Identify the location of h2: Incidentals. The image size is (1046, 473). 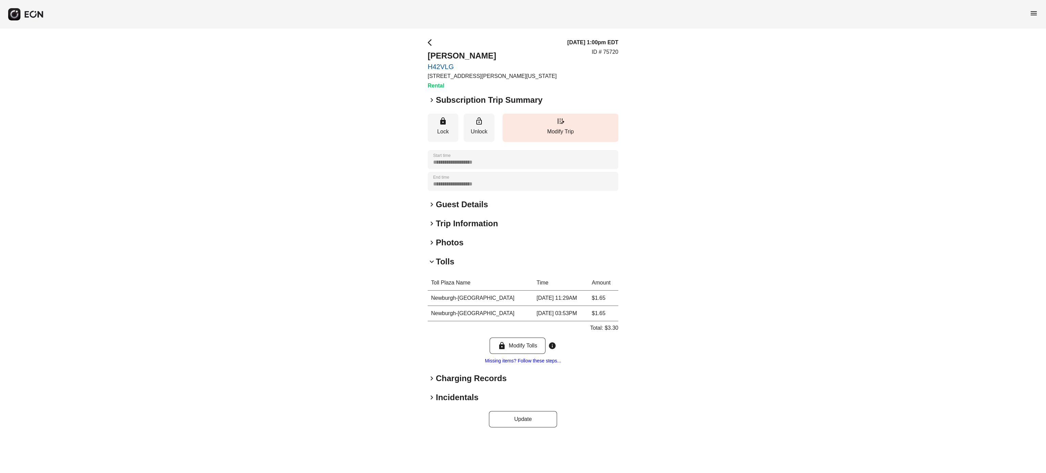
(457, 398).